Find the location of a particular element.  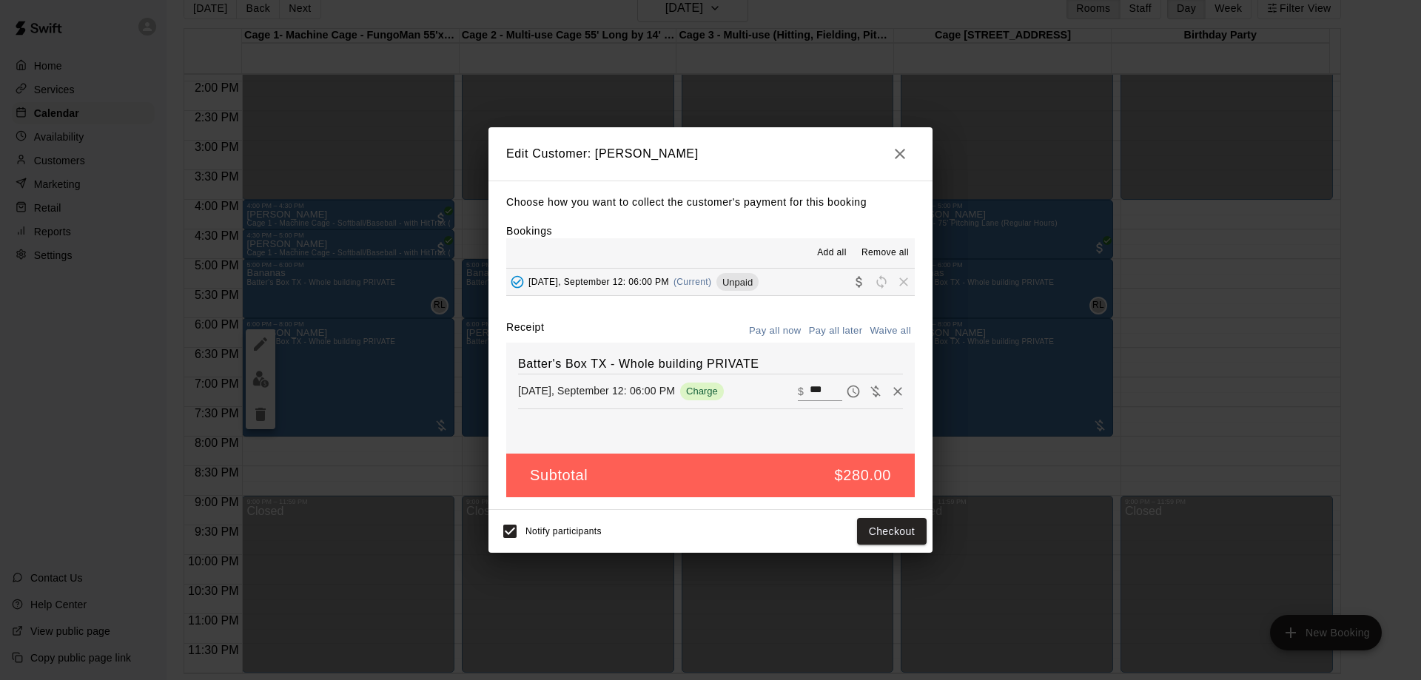

span: Charge is located at coordinates (702, 391).